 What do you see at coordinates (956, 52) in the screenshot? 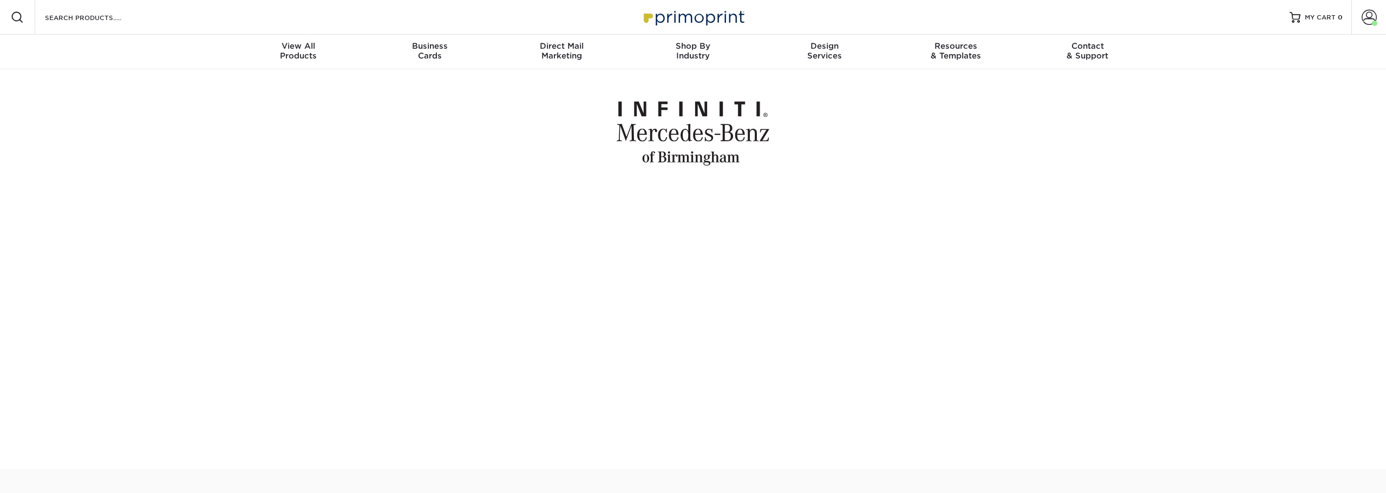
I see `a: Resources& Templates` at bounding box center [956, 52].